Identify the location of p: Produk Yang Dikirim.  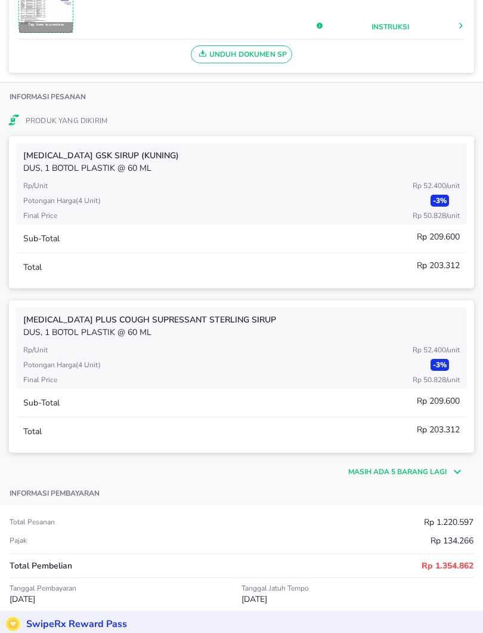
(66, 121).